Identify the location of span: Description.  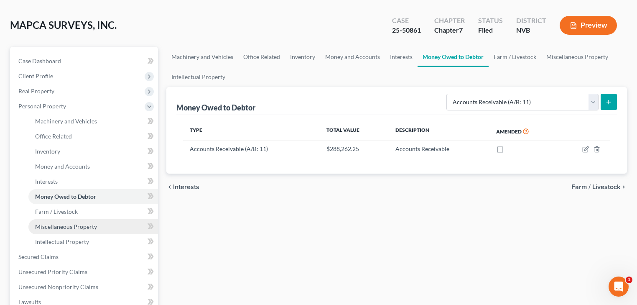
(412, 130).